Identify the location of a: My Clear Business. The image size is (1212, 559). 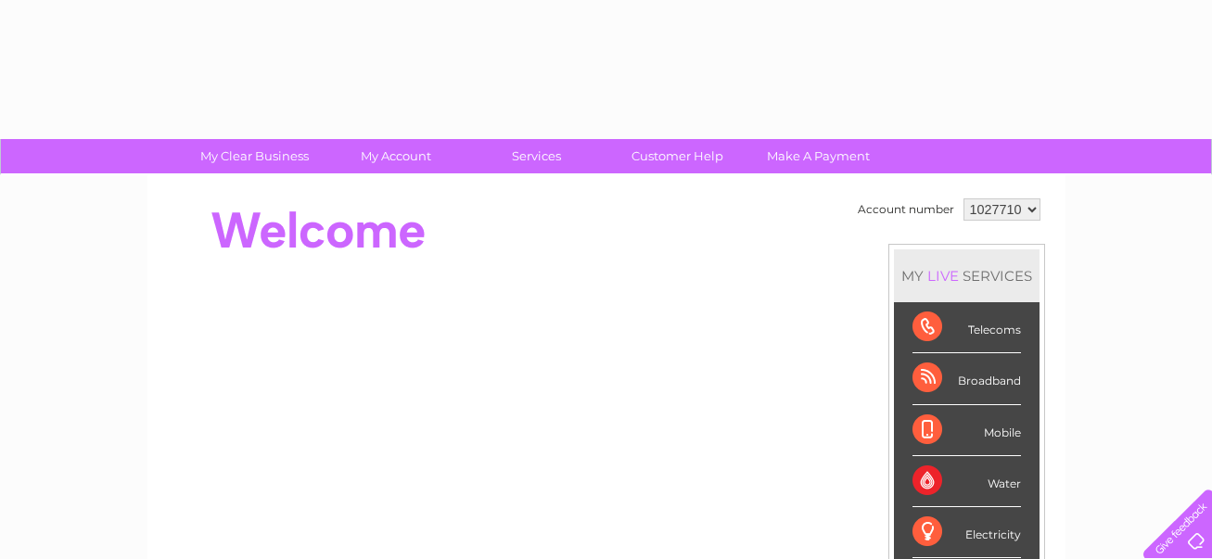
(254, 156).